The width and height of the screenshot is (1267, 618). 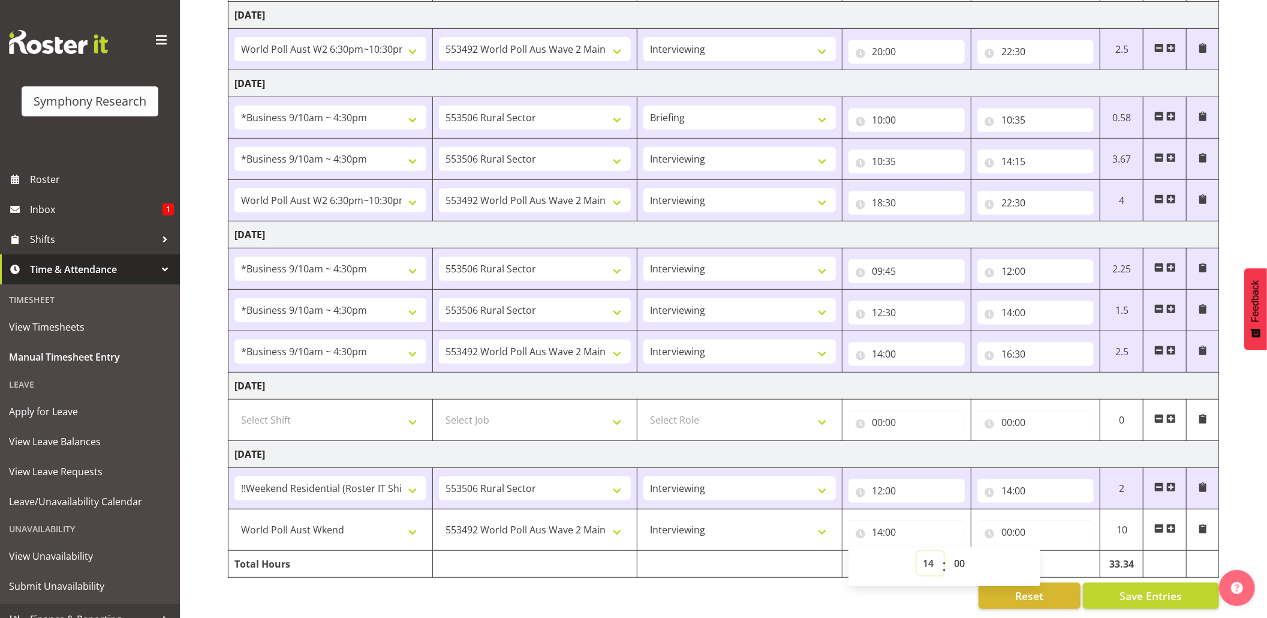 I want to click on div: Symphony Research, so click(x=90, y=101).